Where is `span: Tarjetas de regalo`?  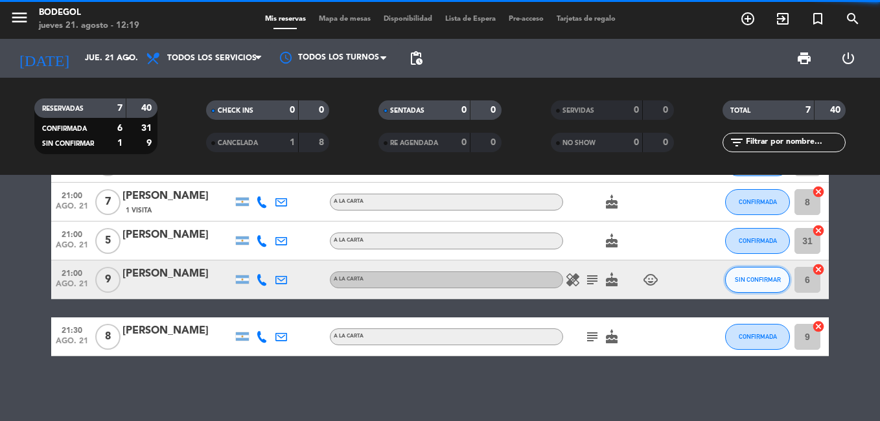 span: Tarjetas de regalo is located at coordinates (586, 19).